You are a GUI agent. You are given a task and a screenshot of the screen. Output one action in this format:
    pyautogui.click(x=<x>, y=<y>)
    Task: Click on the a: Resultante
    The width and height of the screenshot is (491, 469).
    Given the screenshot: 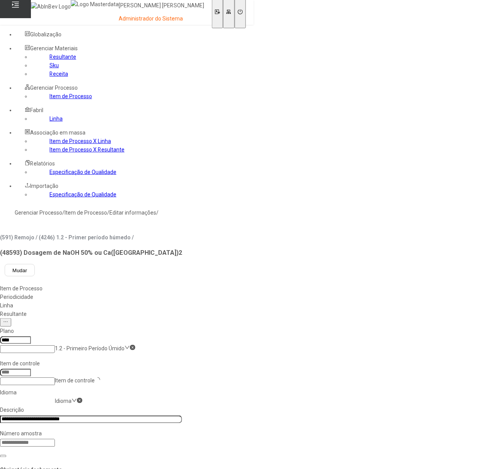 What is the action you would take?
    pyautogui.click(x=63, y=57)
    